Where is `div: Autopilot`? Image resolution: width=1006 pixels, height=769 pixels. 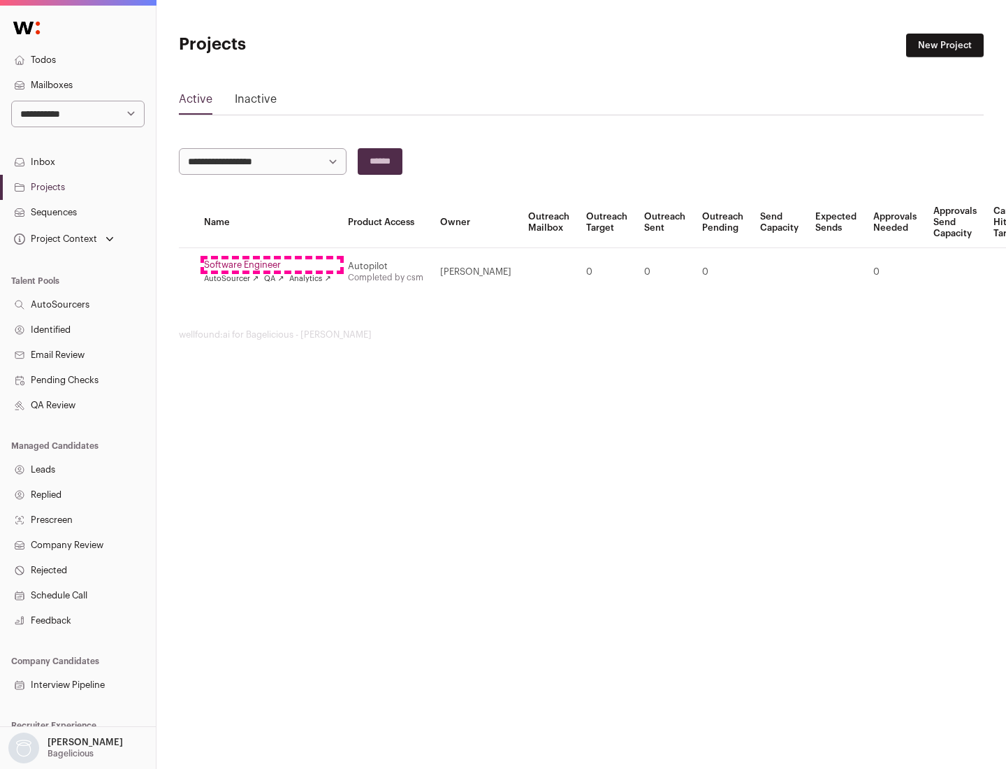
div: Autopilot is located at coordinates (386, 266).